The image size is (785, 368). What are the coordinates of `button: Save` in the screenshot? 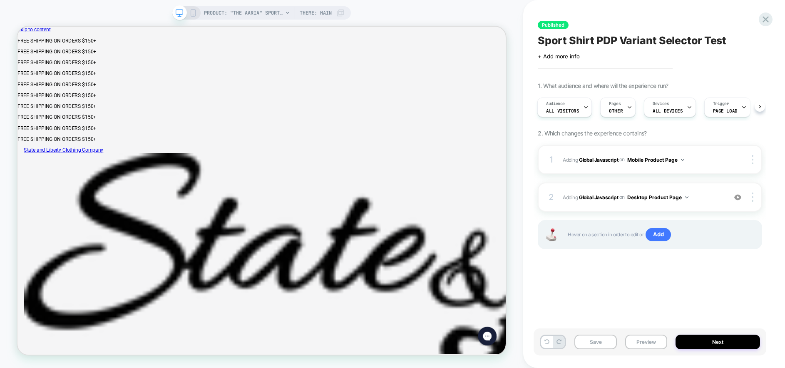 It's located at (595, 341).